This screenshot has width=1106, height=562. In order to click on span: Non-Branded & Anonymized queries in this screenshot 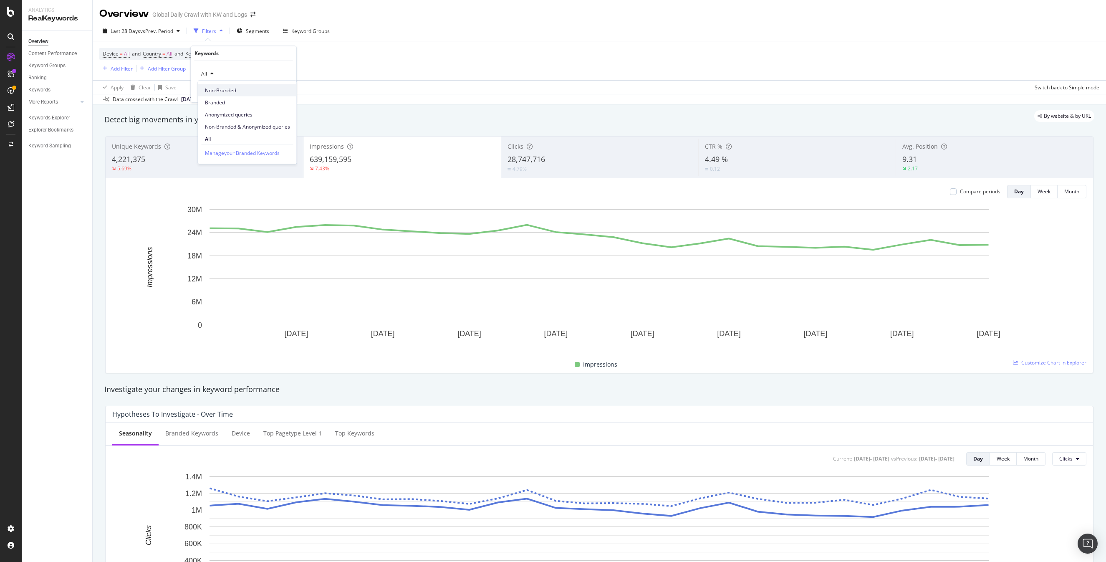, I will do `click(248, 127)`.